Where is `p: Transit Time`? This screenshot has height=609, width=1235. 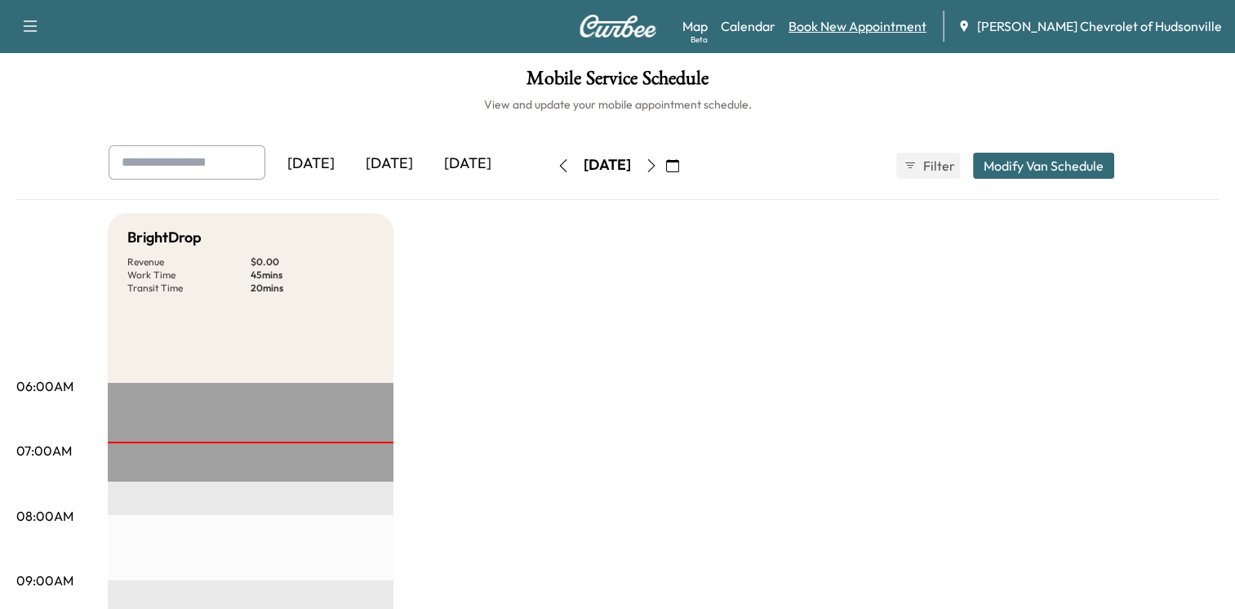
p: Transit Time is located at coordinates (189, 288).